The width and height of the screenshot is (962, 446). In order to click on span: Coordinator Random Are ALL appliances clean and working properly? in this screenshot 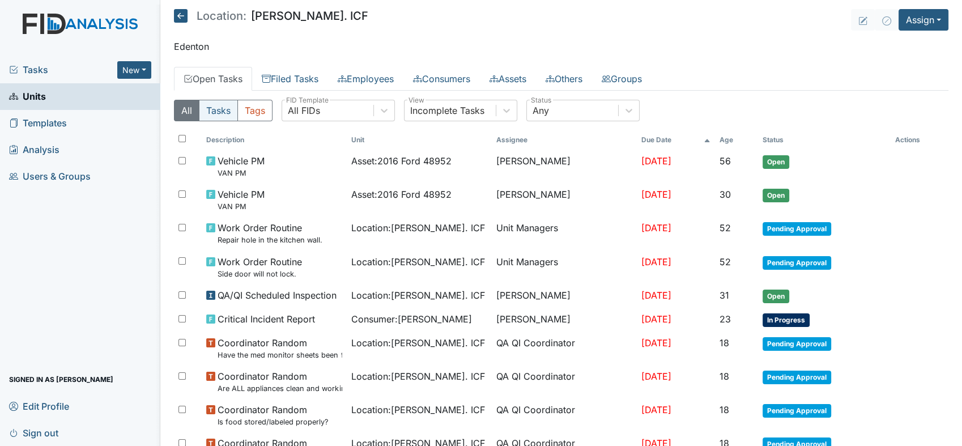, I will do `click(280, 381)`.